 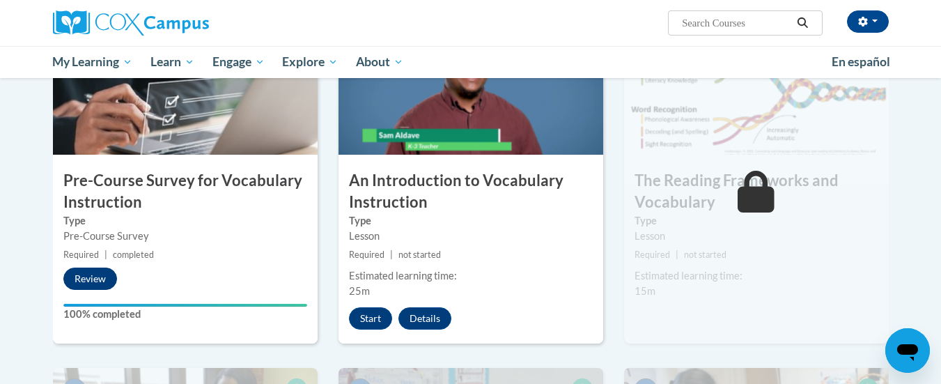 I want to click on span: En español, so click(x=861, y=61).